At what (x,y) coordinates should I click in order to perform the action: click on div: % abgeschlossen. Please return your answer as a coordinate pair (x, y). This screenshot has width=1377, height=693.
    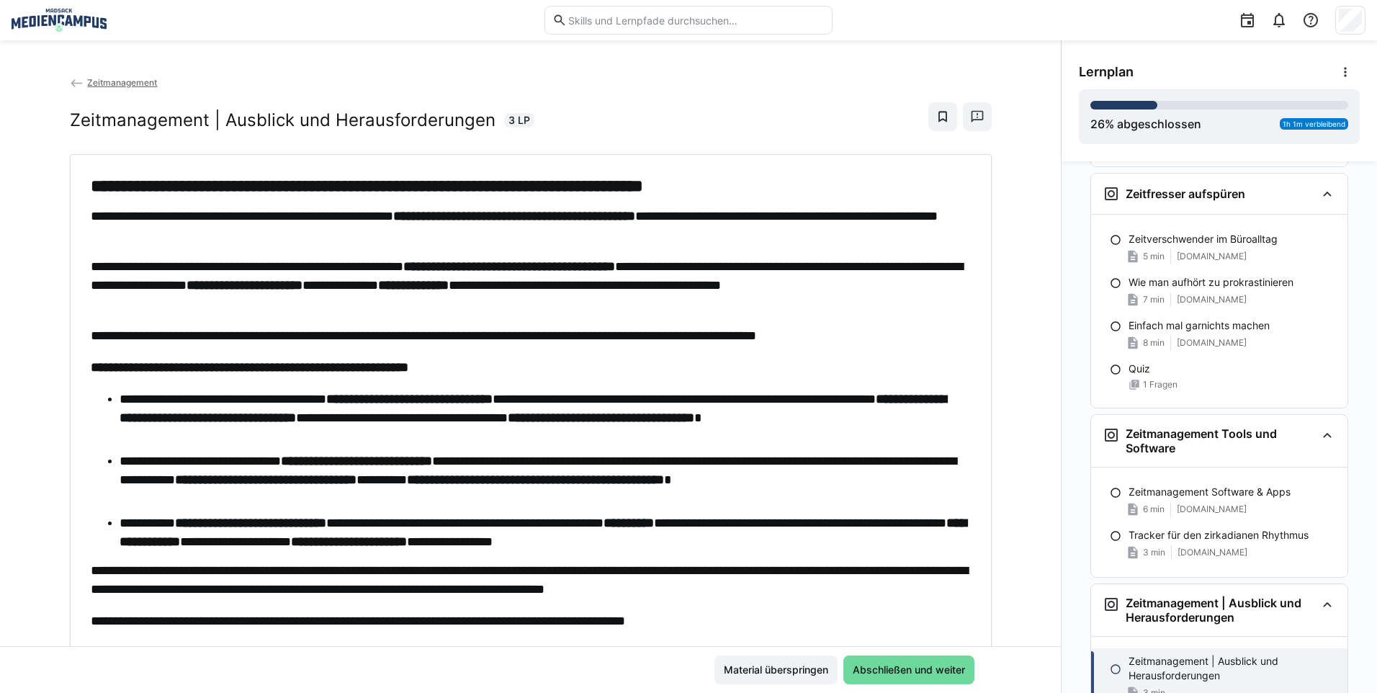
    Looking at the image, I should click on (1146, 124).